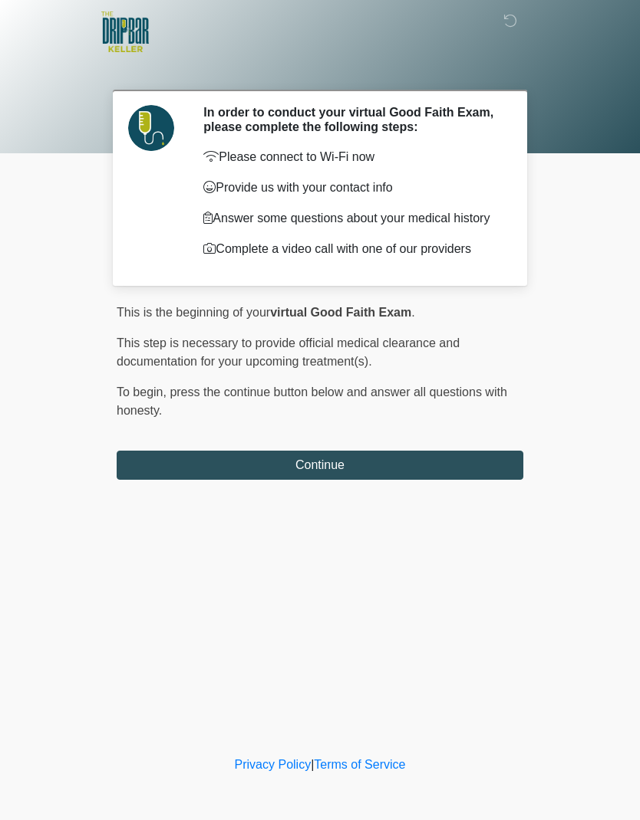 The height and width of the screenshot is (820, 640). Describe the element at coordinates (151, 128) in the screenshot. I see `img: Agent Avatar` at that location.